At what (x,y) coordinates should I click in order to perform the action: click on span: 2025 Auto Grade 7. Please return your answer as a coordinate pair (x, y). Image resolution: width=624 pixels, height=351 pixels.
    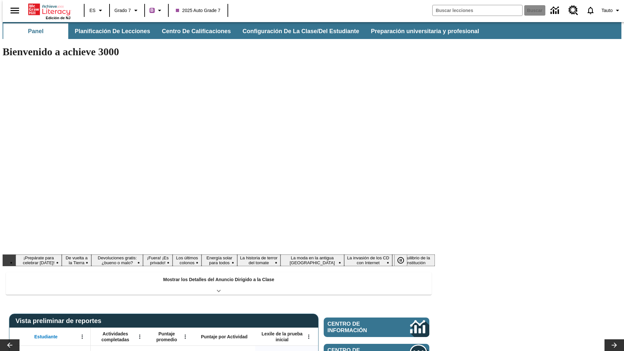
    Looking at the image, I should click on (198, 10).